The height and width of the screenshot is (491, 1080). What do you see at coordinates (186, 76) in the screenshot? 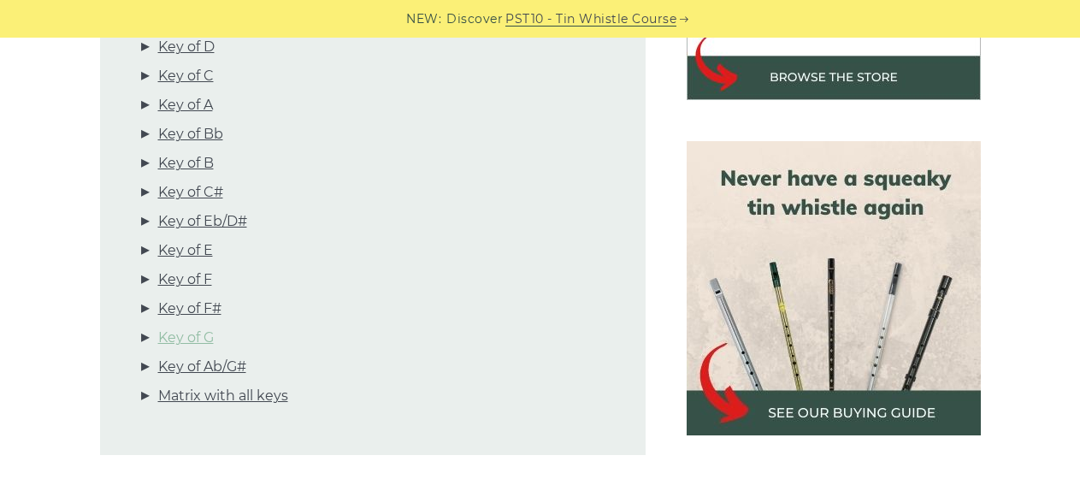
I see `a: Key of C` at bounding box center [186, 76].